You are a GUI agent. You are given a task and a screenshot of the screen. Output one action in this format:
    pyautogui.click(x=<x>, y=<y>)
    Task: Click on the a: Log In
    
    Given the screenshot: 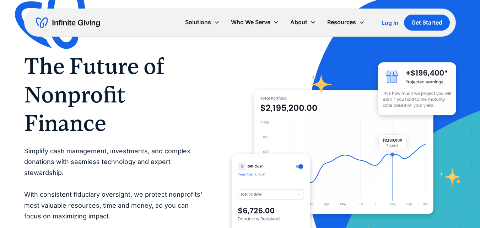 What is the action you would take?
    pyautogui.click(x=390, y=23)
    